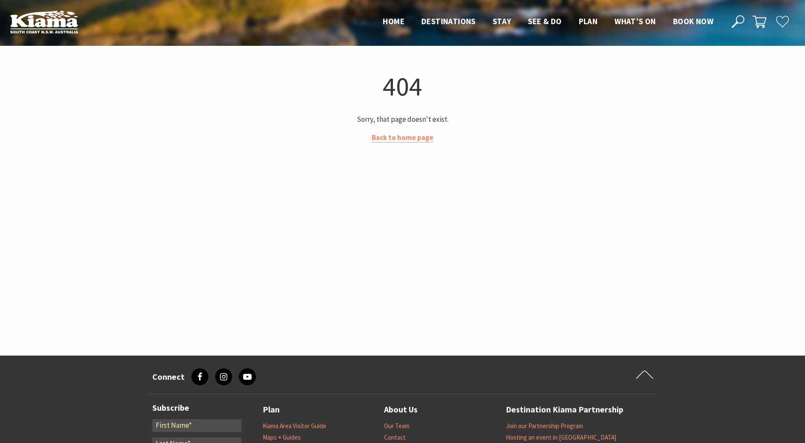  What do you see at coordinates (588, 21) in the screenshot?
I see `span: Plan` at bounding box center [588, 21].